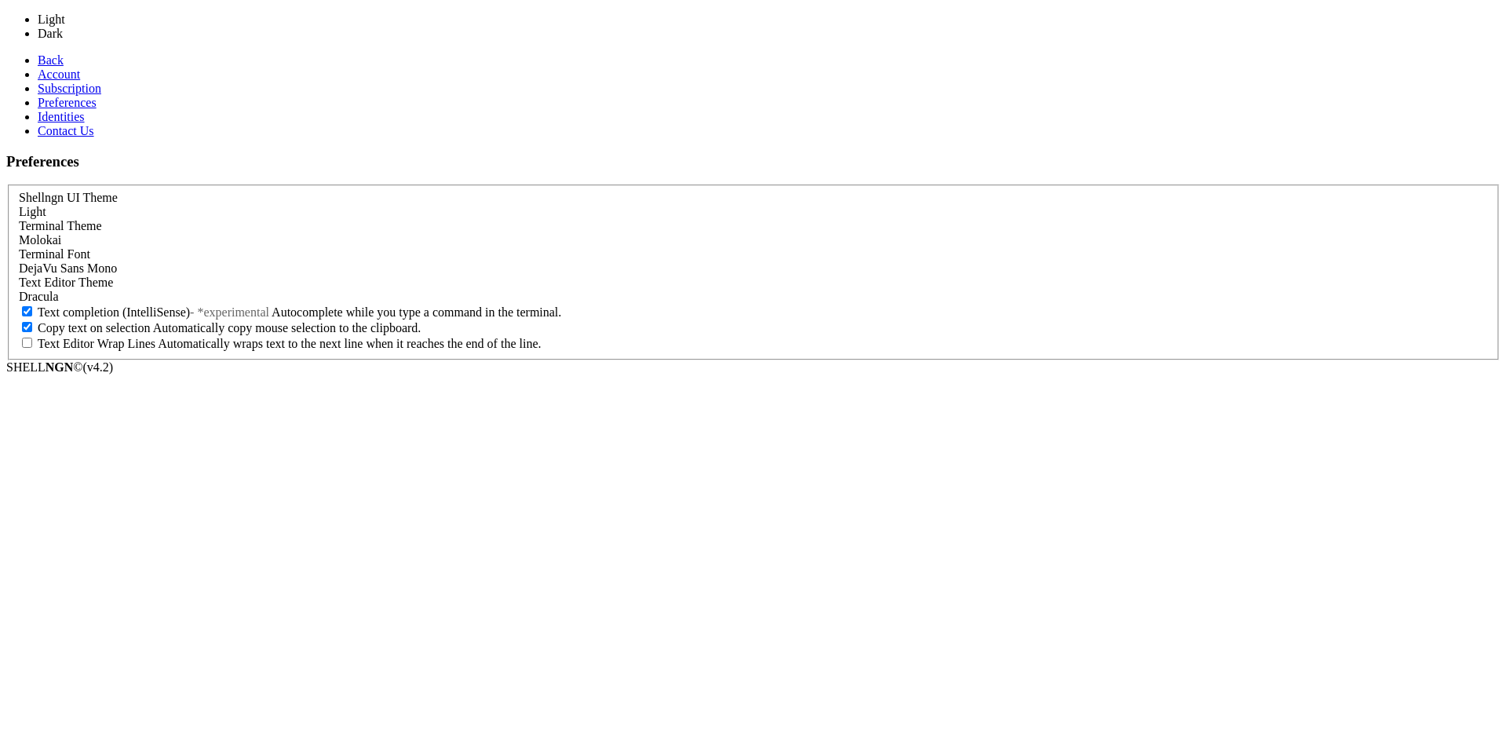 This screenshot has height=742, width=1507. Describe the element at coordinates (27, 342) in the screenshot. I see `input: Text Editor Wrap Lines Automatically wraps text to the next line when it reaches the end of the l...` at that location.